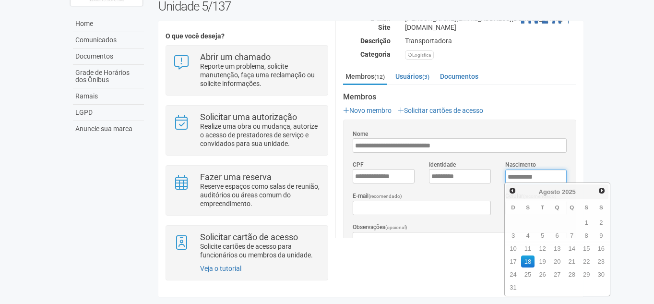  What do you see at coordinates (601, 222) in the screenshot?
I see `a: 2` at bounding box center [601, 222].